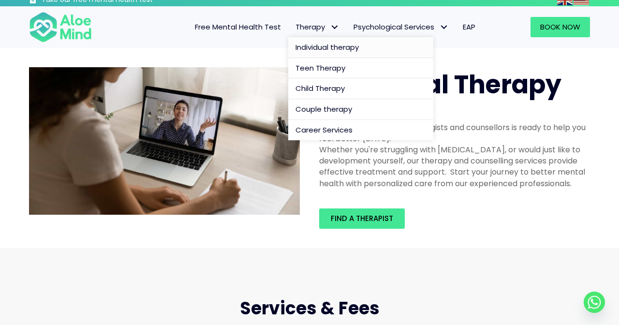  What do you see at coordinates (560, 27) in the screenshot?
I see `a: Book Now` at bounding box center [560, 27].